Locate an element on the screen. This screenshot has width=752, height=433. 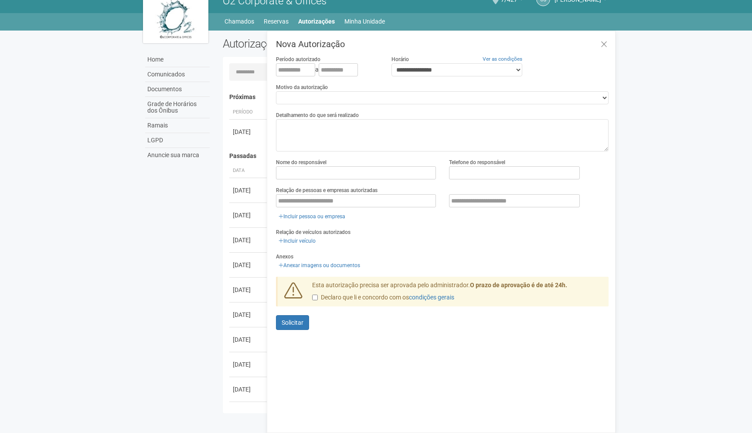
label: Horário is located at coordinates (400, 59).